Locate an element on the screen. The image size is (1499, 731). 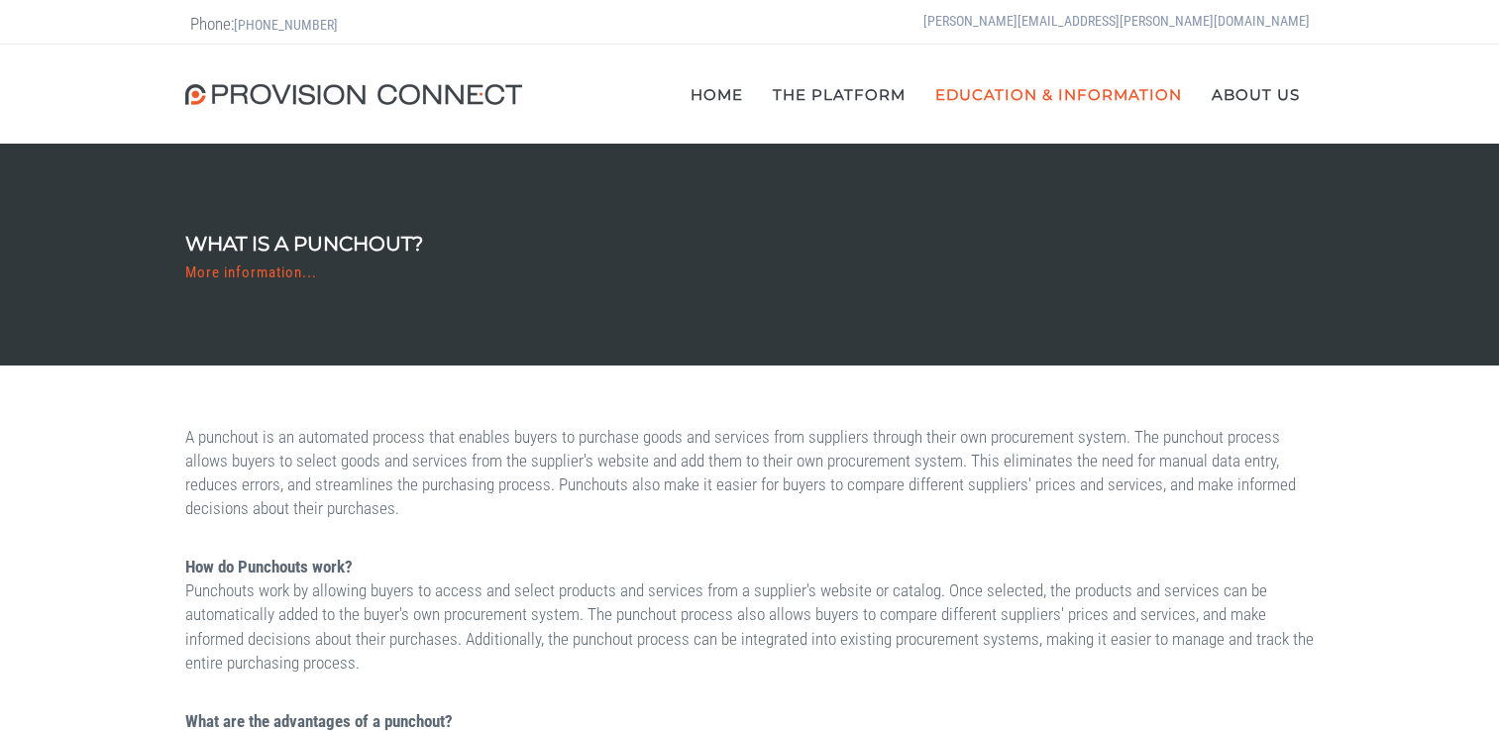
a: Home is located at coordinates (716, 94).